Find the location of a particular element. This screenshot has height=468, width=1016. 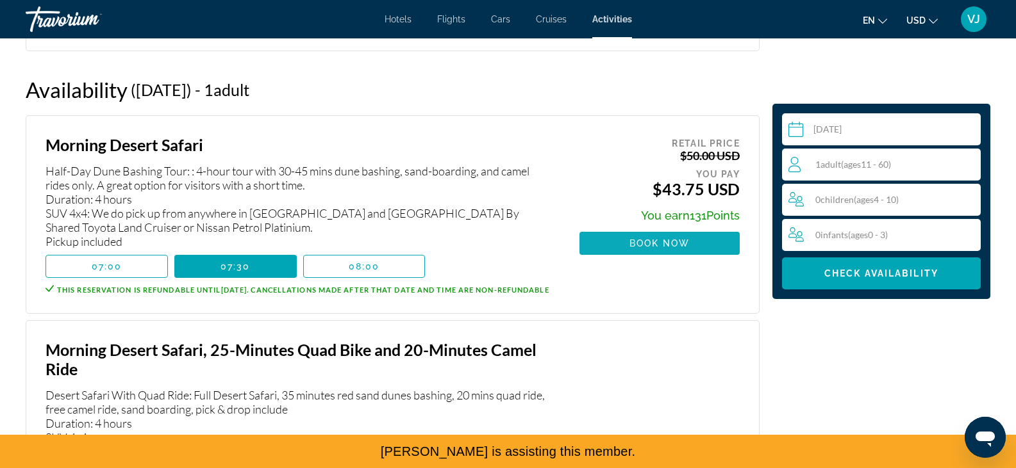

span: en is located at coordinates (868, 21).